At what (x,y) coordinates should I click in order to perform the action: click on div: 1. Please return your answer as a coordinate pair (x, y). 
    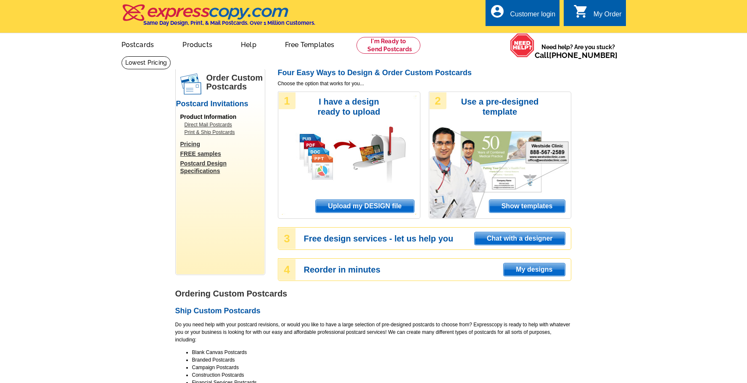
    Looking at the image, I should click on (287, 101).